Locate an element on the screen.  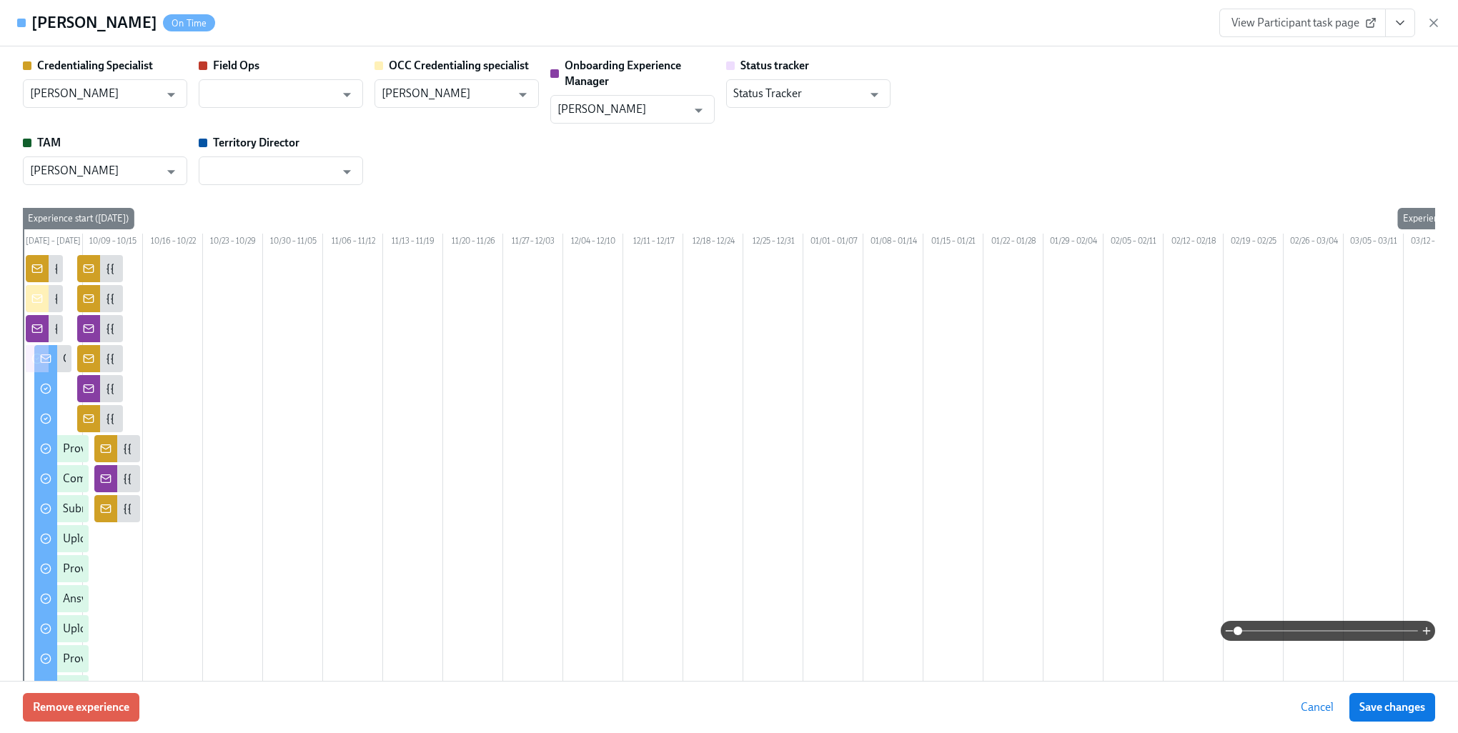
div: 12/11 – 12/17 is located at coordinates (653, 243).